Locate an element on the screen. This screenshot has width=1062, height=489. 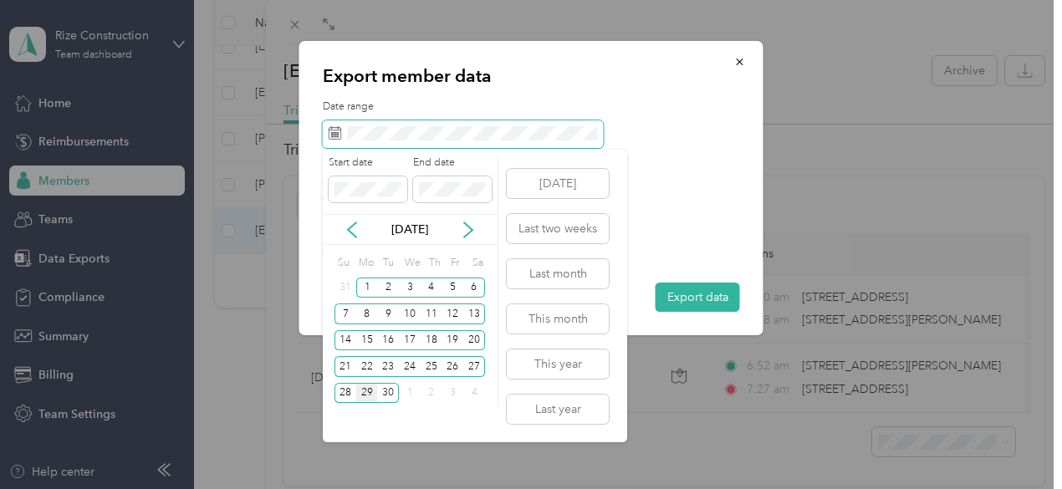
div: 16 is located at coordinates (388, 340).